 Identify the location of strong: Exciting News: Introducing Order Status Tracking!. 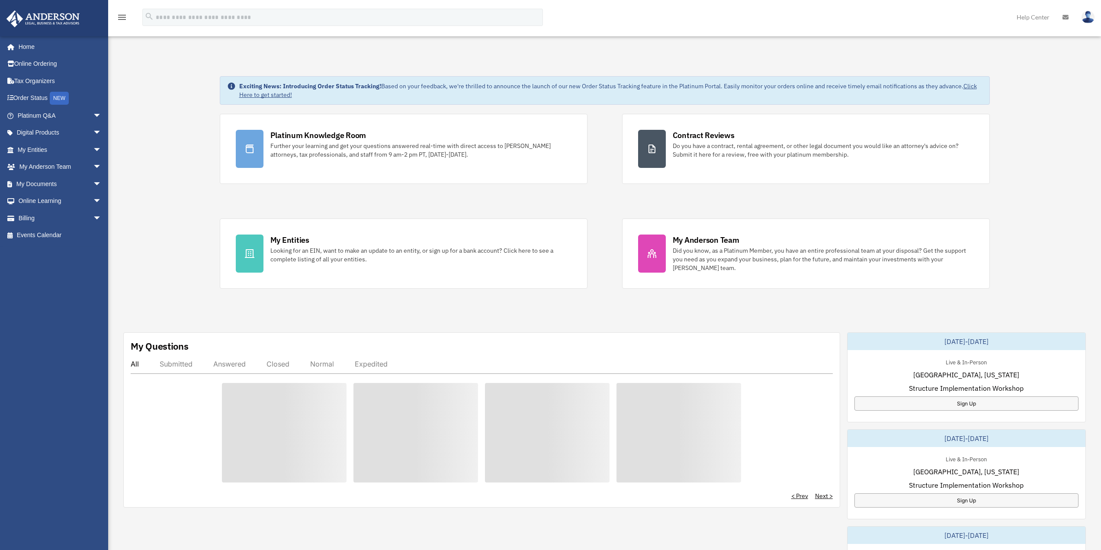
(310, 86).